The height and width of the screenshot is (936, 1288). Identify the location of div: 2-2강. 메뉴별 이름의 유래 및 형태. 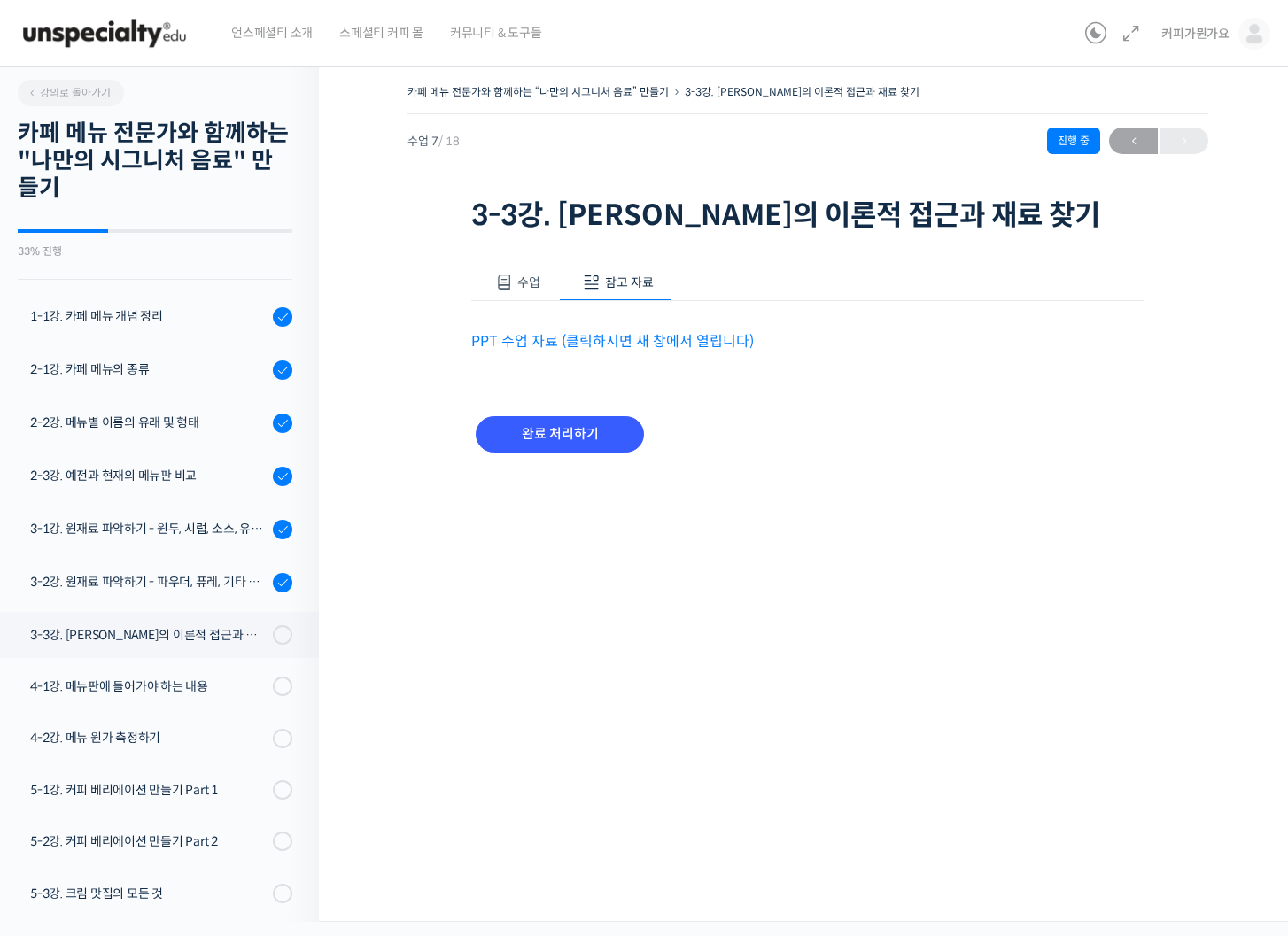
(149, 422).